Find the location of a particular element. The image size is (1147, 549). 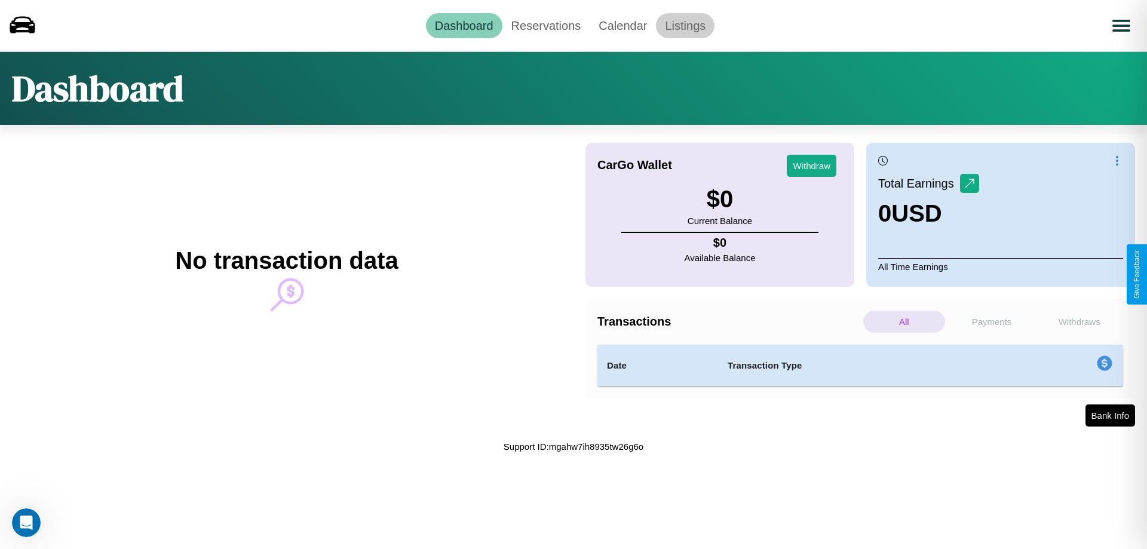

h4: Date is located at coordinates (658, 366).